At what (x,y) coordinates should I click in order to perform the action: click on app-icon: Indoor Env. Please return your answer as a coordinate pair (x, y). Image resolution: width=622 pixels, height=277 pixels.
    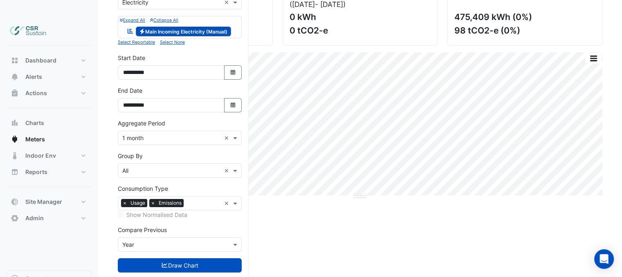
    Looking at the image, I should click on (15, 156).